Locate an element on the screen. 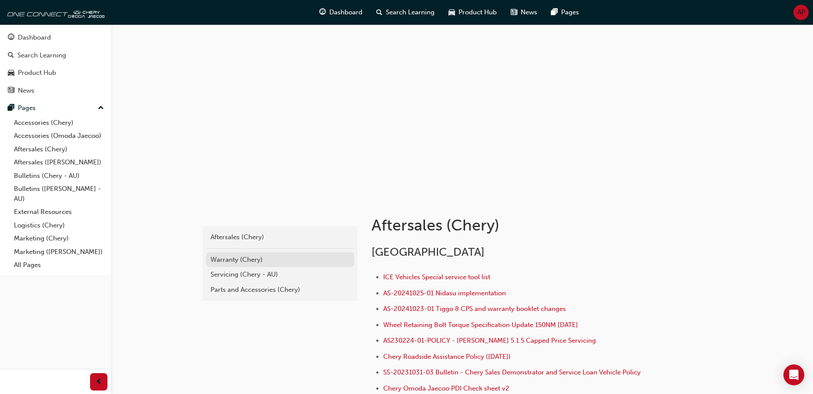 Image resolution: width=813 pixels, height=394 pixels. div: Dashboard is located at coordinates (34, 37).